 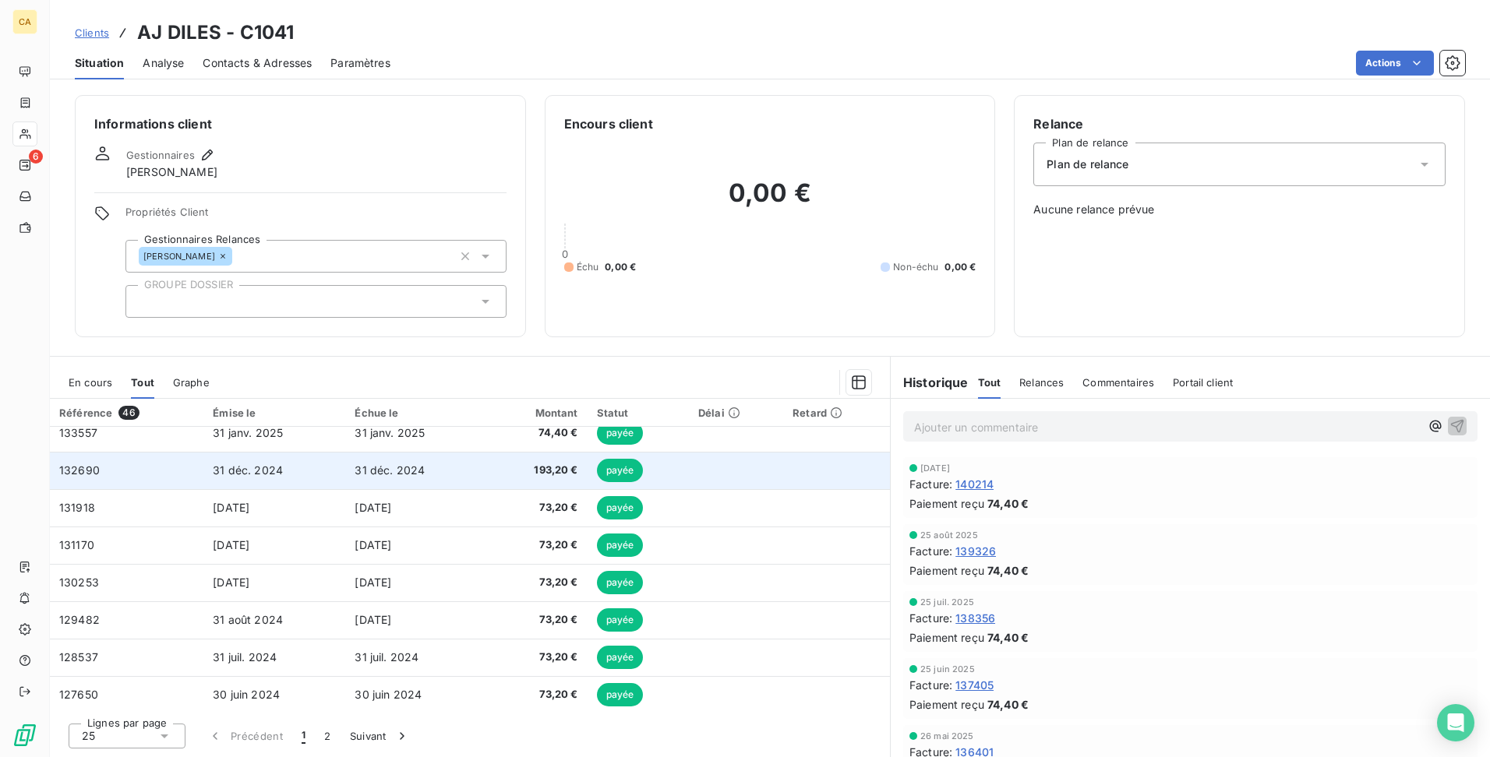 I want to click on h3: AJ DILES - C1041, so click(x=215, y=33).